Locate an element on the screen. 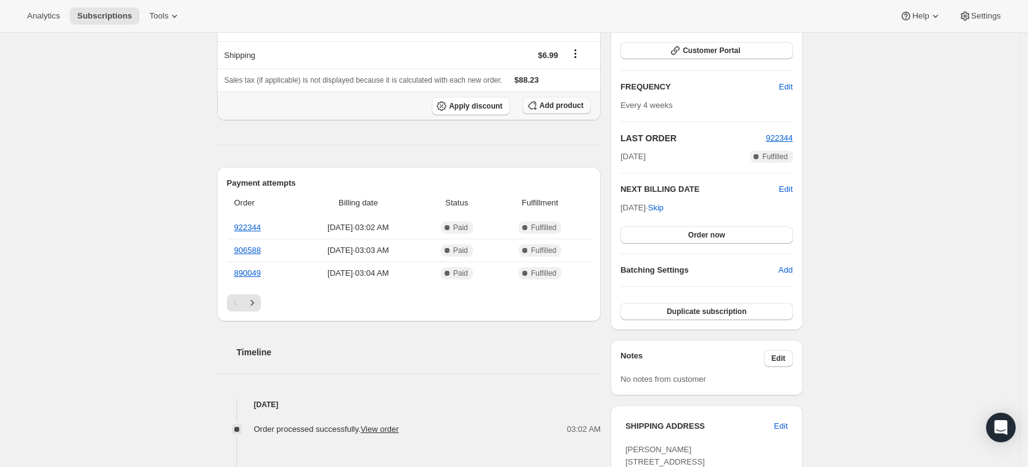 The height and width of the screenshot is (467, 1028). span: Subscriptions is located at coordinates (104, 16).